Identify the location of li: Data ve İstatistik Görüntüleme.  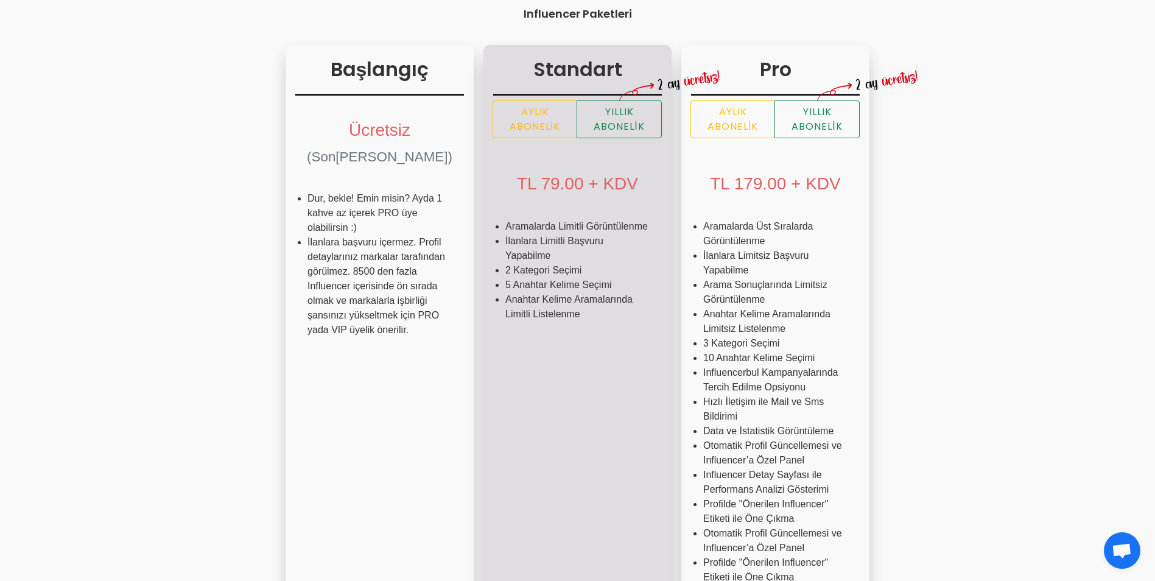
(775, 431).